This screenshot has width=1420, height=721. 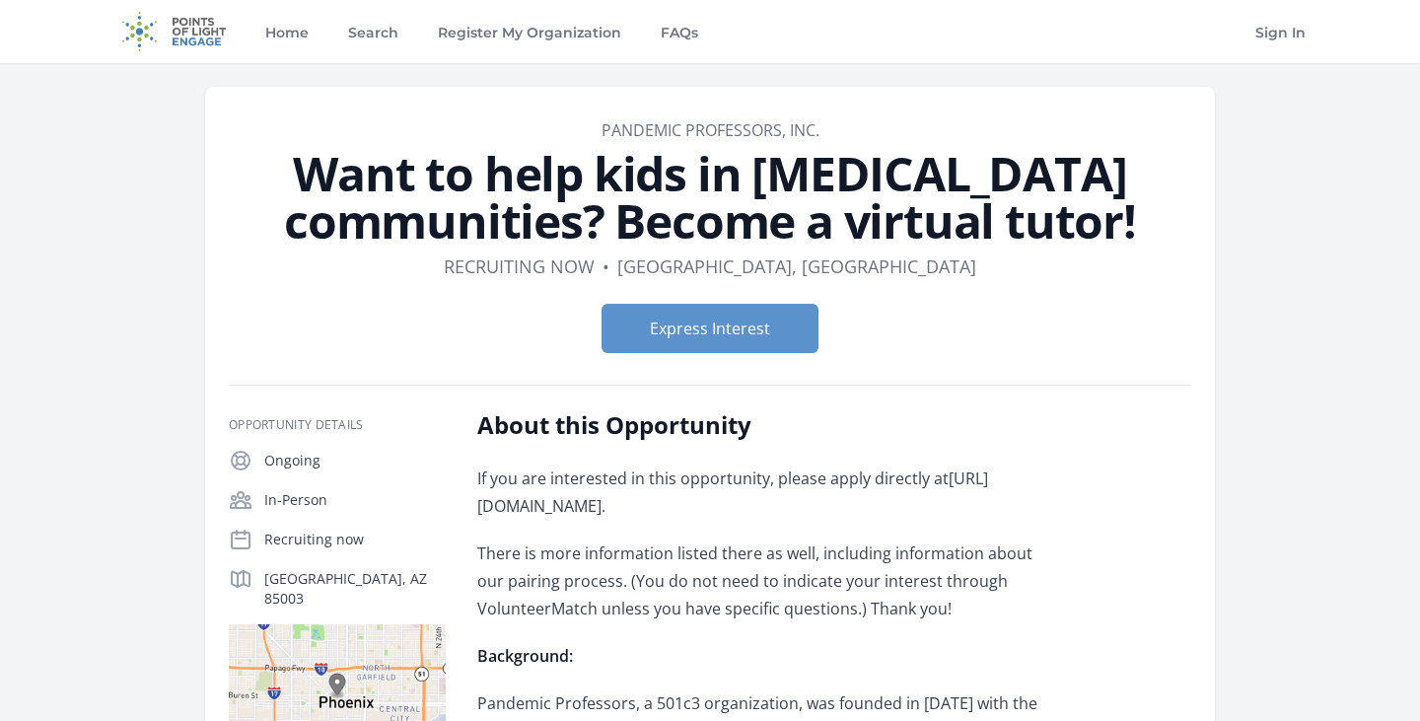 I want to click on a: PANDEMIC PROFESSORS, INC., so click(x=710, y=130).